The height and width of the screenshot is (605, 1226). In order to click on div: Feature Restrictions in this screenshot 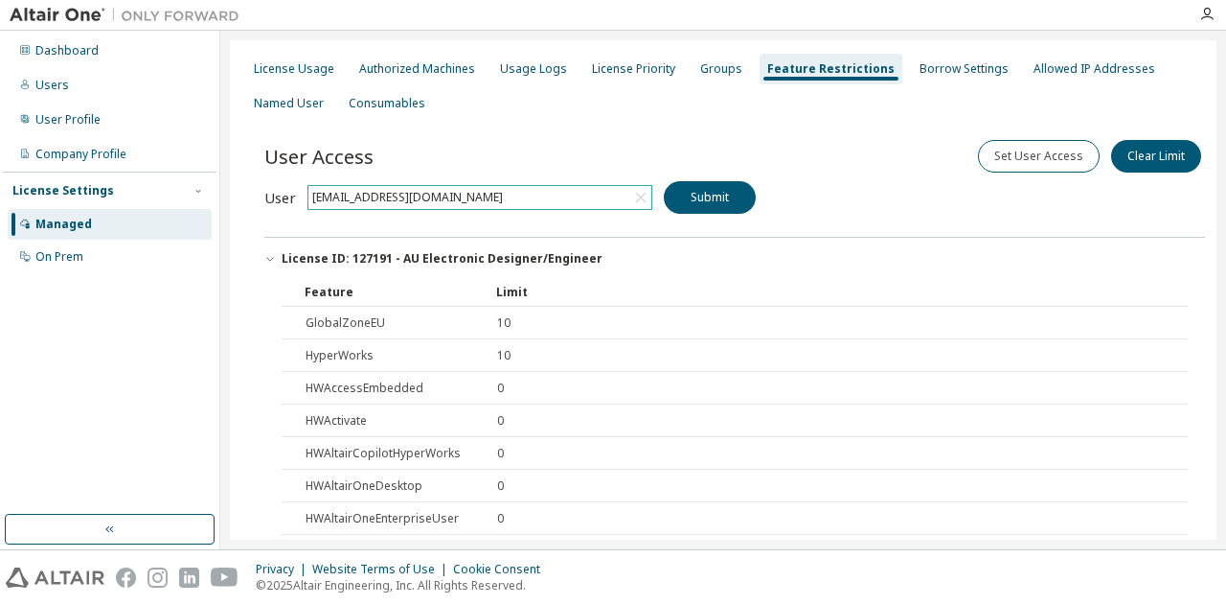, I will do `click(831, 69)`.